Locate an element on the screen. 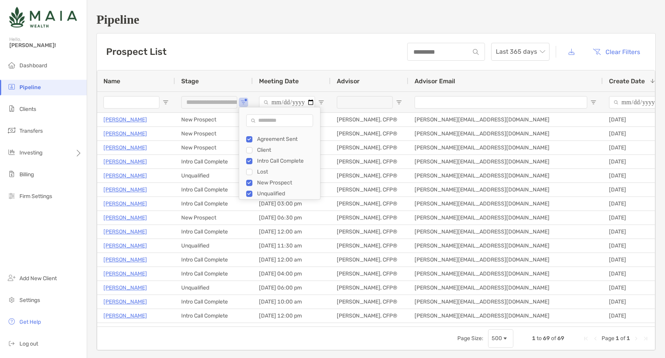  div: Page Size is located at coordinates (501, 338).